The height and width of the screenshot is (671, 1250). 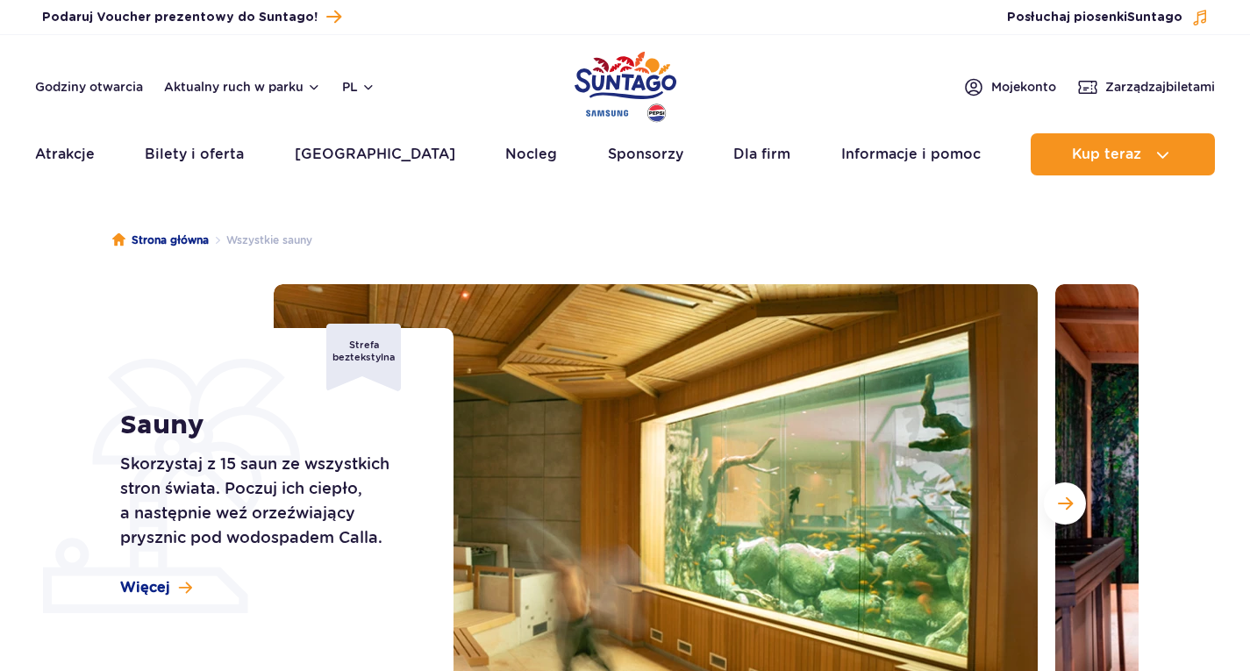 What do you see at coordinates (359, 87) in the screenshot?
I see `button: pl` at bounding box center [359, 87].